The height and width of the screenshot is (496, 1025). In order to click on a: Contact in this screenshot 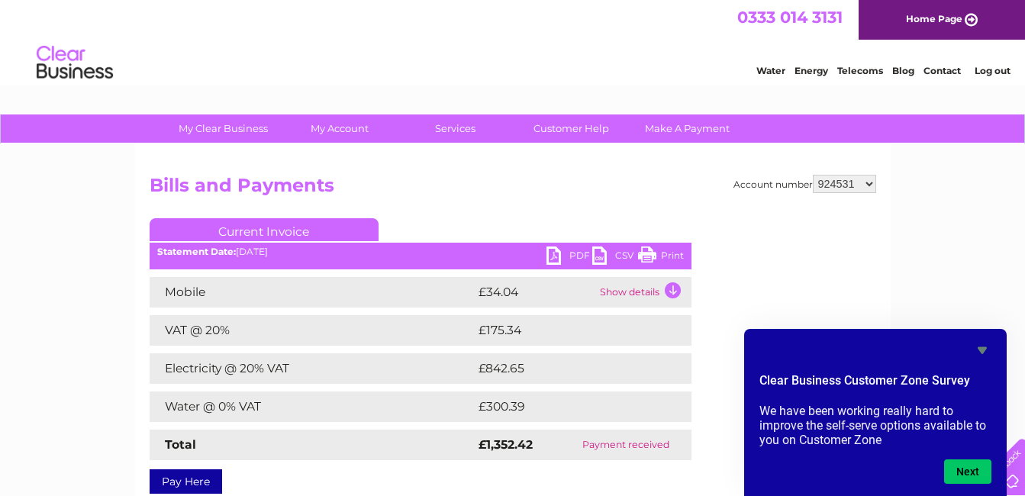, I will do `click(942, 70)`.